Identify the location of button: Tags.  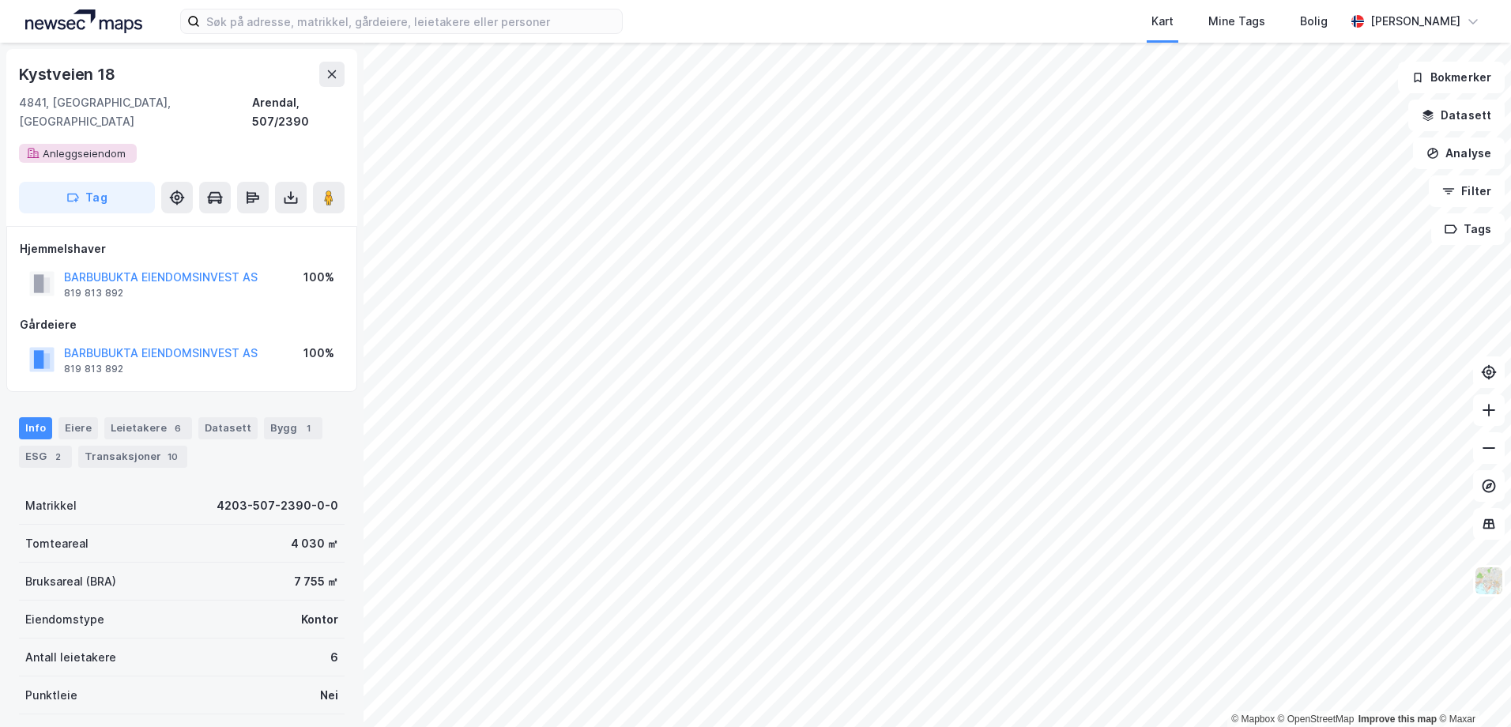
(1468, 229).